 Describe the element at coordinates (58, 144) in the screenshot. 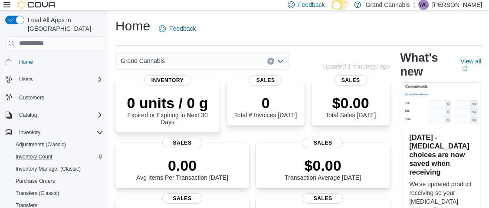

I see `button: Adjustments (Classic)` at that location.